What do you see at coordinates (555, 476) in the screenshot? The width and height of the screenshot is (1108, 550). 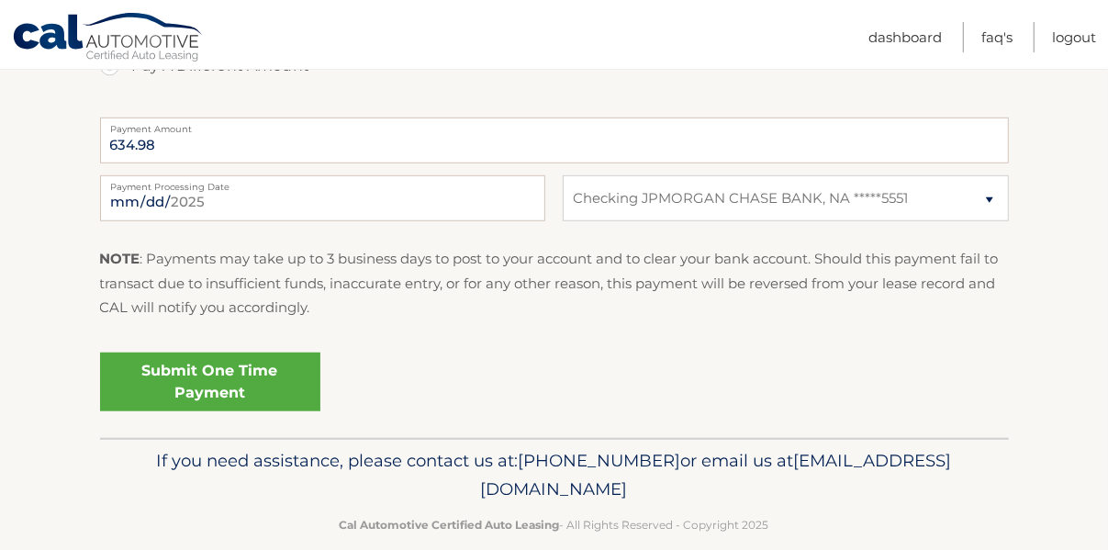 I see `p: If you need assistance, please contact us at: or email us at` at bounding box center [555, 476].